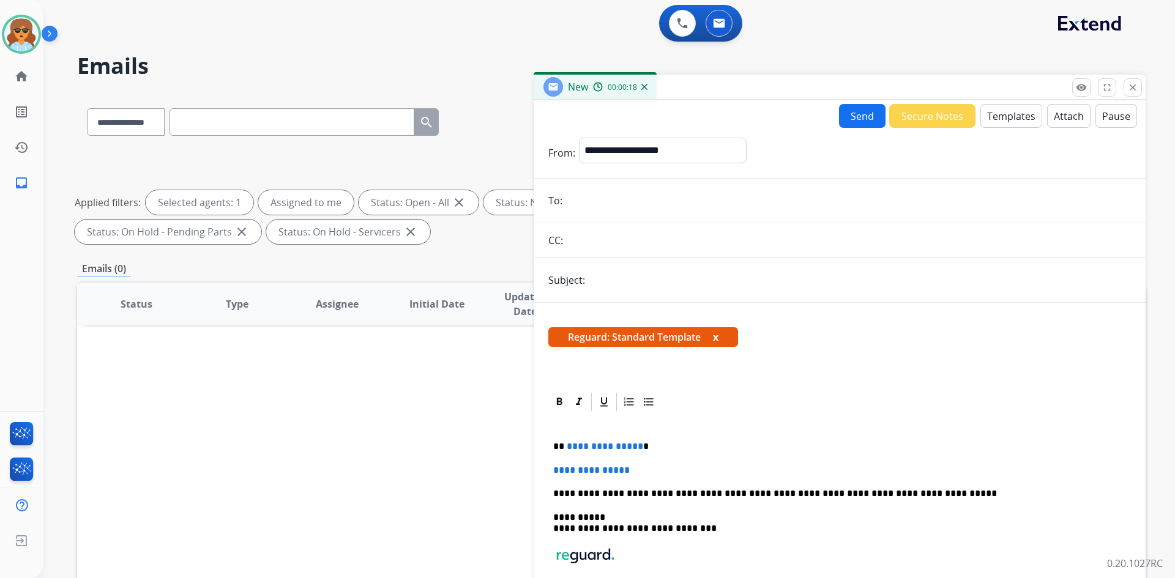 Image resolution: width=1175 pixels, height=578 pixels. Describe the element at coordinates (168, 232) in the screenshot. I see `div: Status: On Hold - Pending Parts` at that location.